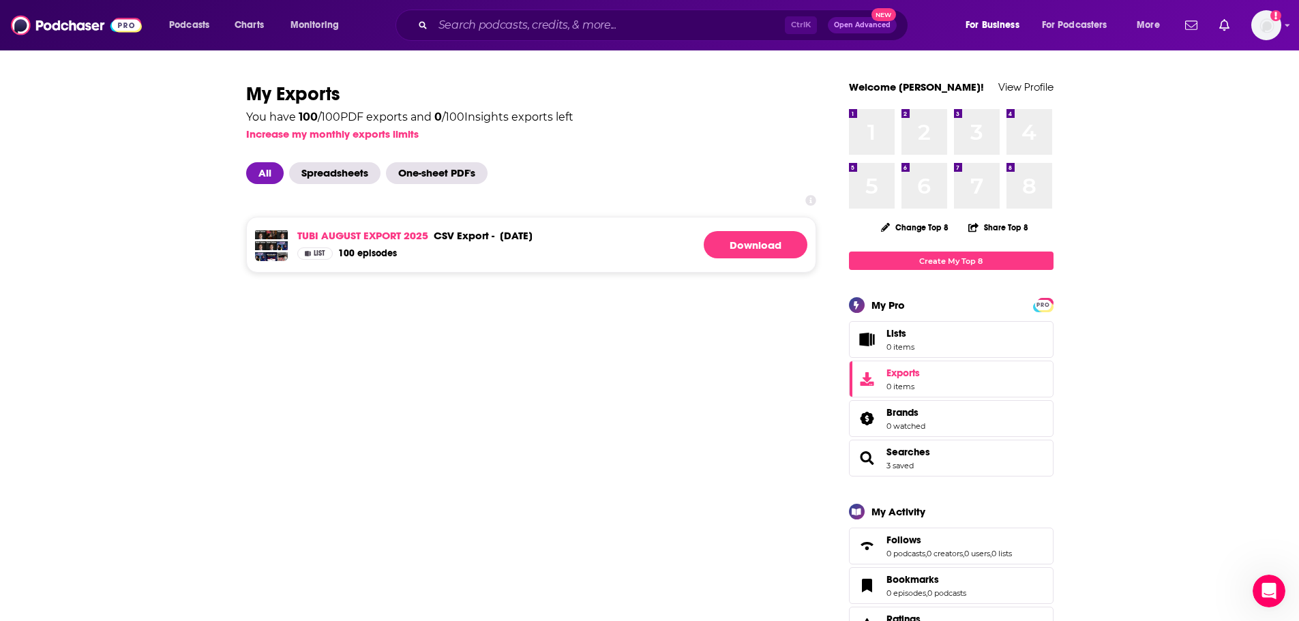 The width and height of the screenshot is (1299, 621). I want to click on a: Podchaser - Follow, Share and Rate Podcasts, so click(76, 25).